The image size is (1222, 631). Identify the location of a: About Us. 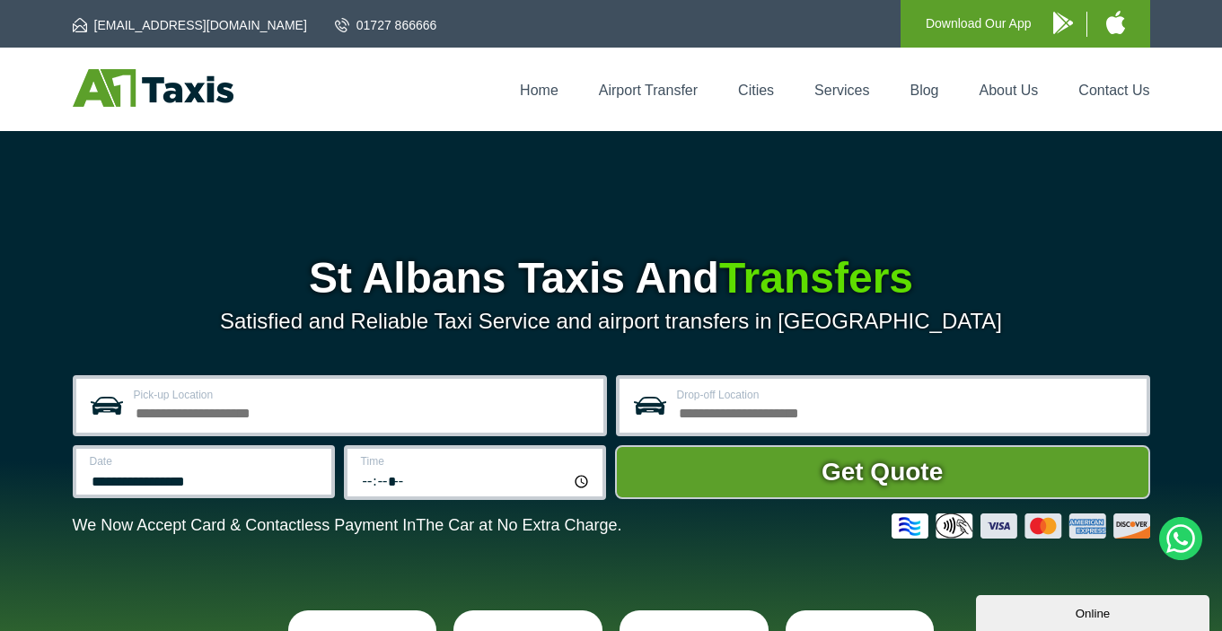
(1009, 90).